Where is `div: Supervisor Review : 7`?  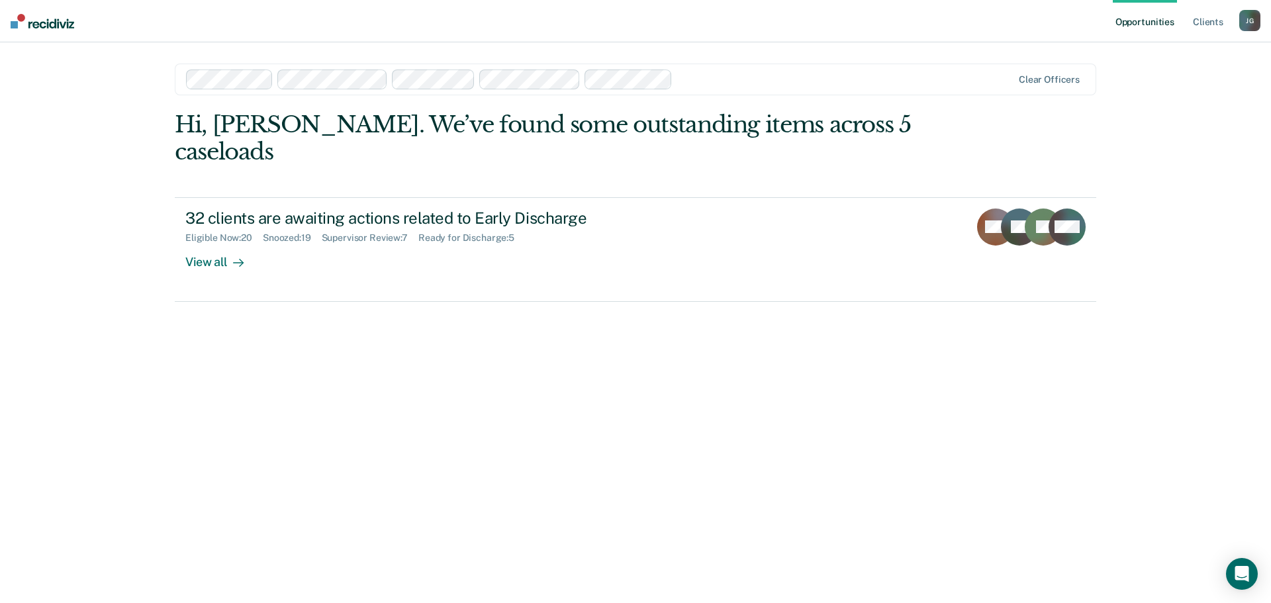 div: Supervisor Review : 7 is located at coordinates (370, 238).